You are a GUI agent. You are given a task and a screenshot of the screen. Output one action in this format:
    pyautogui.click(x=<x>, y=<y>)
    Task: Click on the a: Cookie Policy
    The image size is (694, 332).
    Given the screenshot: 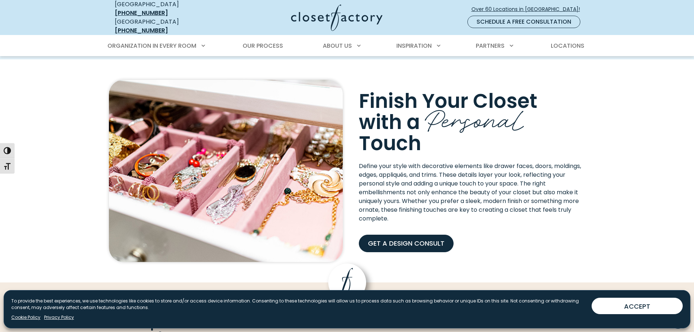 What is the action you would take?
    pyautogui.click(x=26, y=317)
    